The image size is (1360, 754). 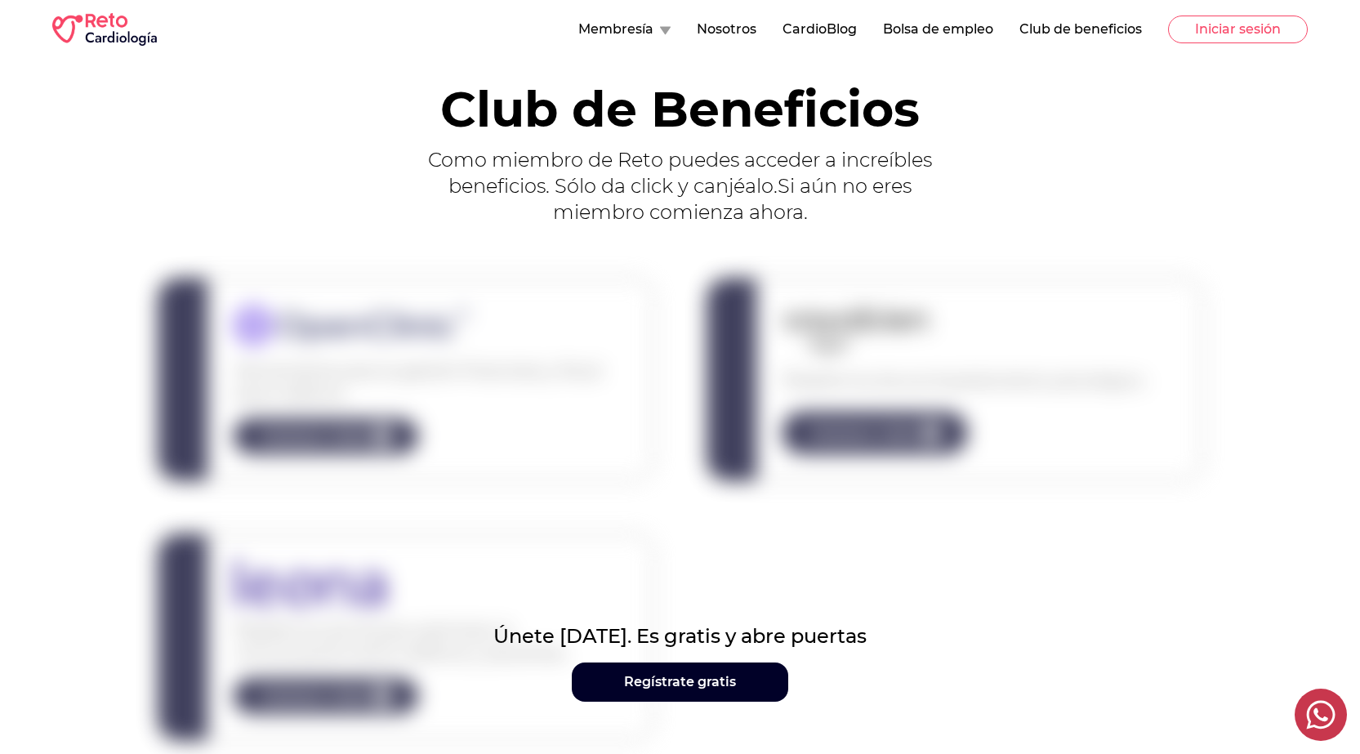 I want to click on a: Bolsa de empleo, so click(x=938, y=29).